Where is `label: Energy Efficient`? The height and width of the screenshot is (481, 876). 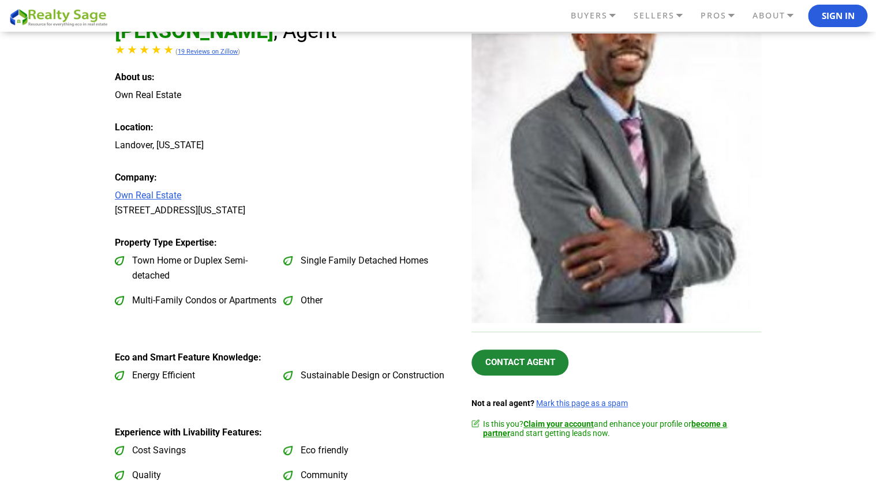 label: Energy Efficient is located at coordinates (196, 376).